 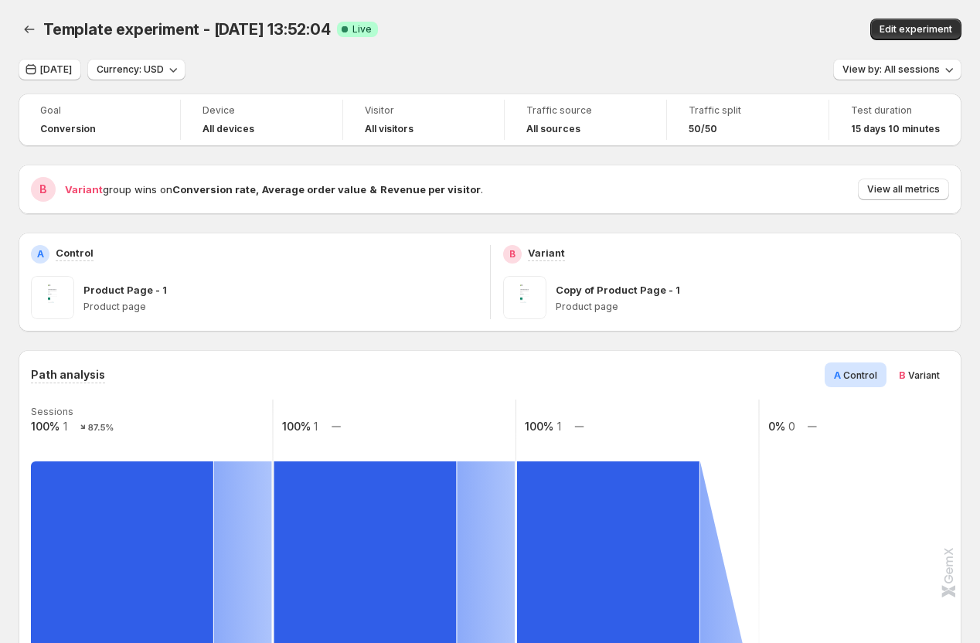 I want to click on button: View all metrics, so click(x=904, y=189).